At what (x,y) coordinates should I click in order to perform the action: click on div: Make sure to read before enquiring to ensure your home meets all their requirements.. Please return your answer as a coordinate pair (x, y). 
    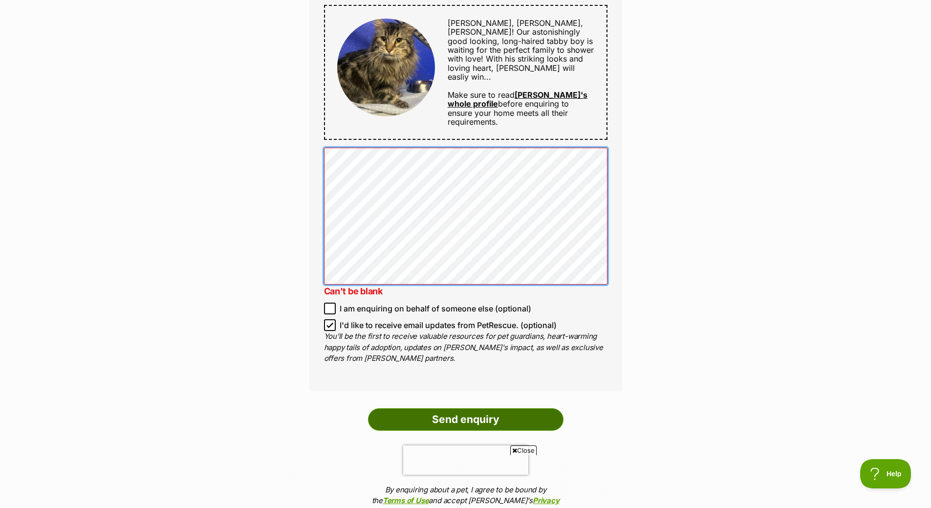
    Looking at the image, I should click on (514, 72).